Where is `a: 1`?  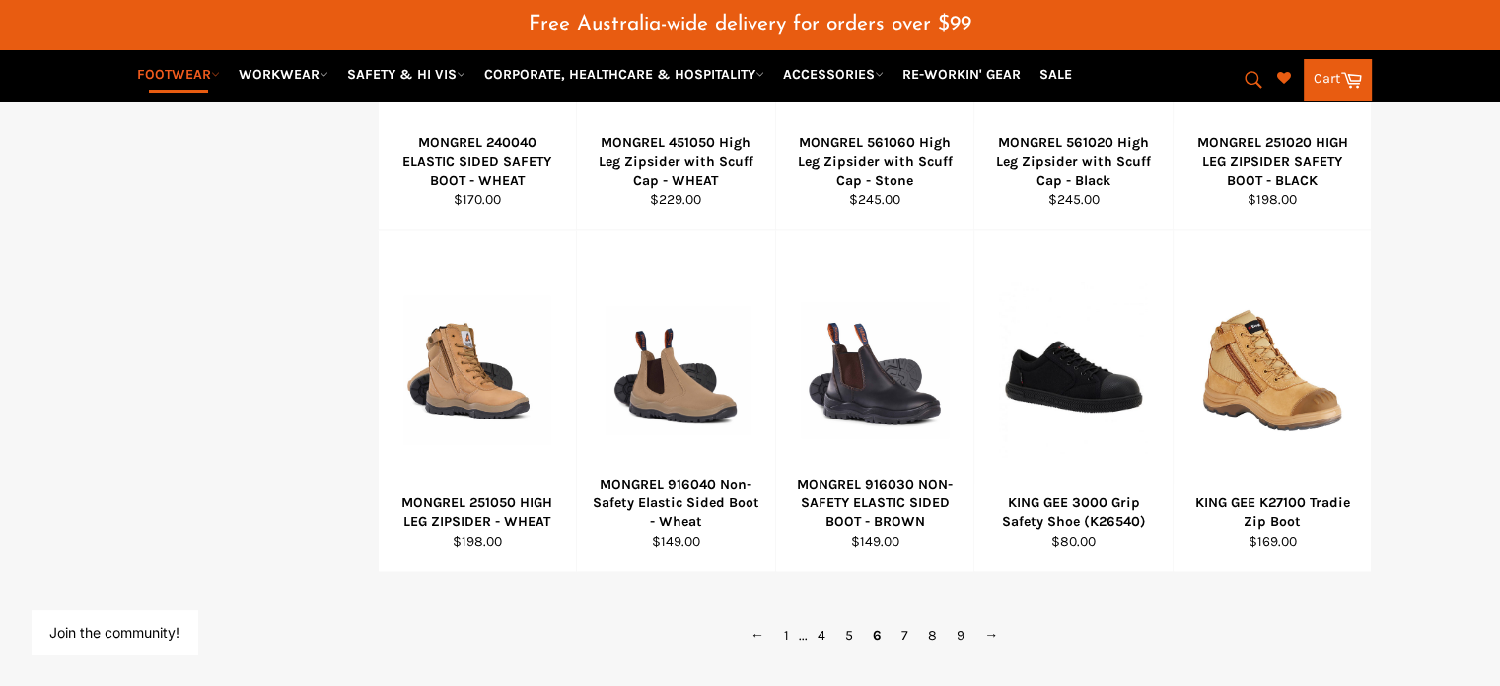
a: 1 is located at coordinates (786, 634).